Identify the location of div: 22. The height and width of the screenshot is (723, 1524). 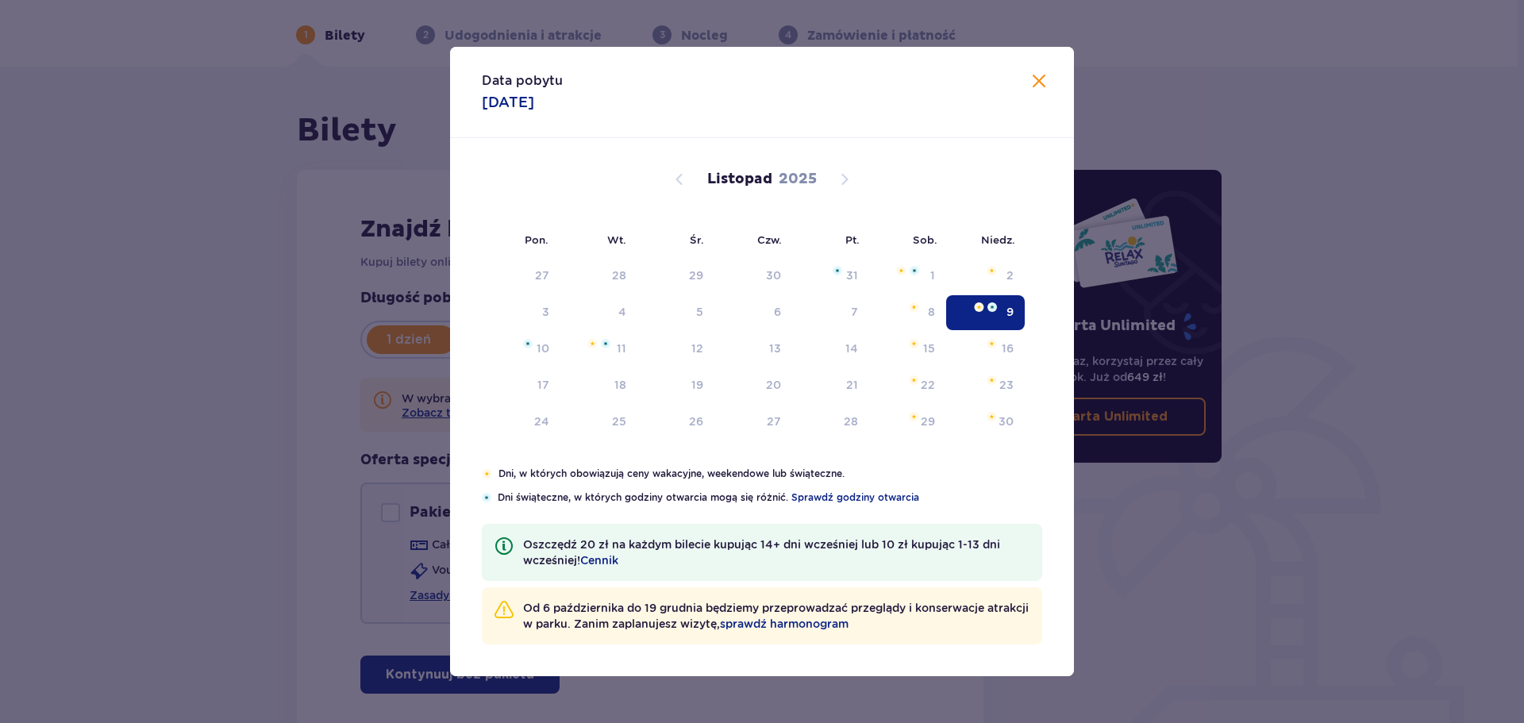
(928, 385).